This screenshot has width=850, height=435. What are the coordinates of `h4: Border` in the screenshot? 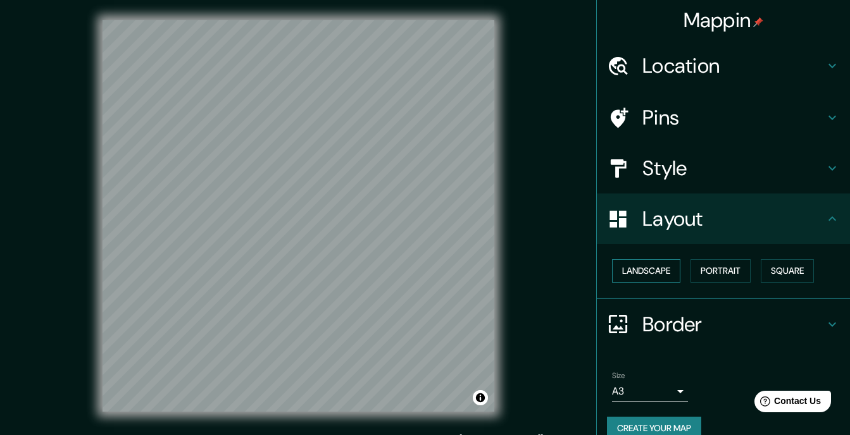 It's located at (734, 325).